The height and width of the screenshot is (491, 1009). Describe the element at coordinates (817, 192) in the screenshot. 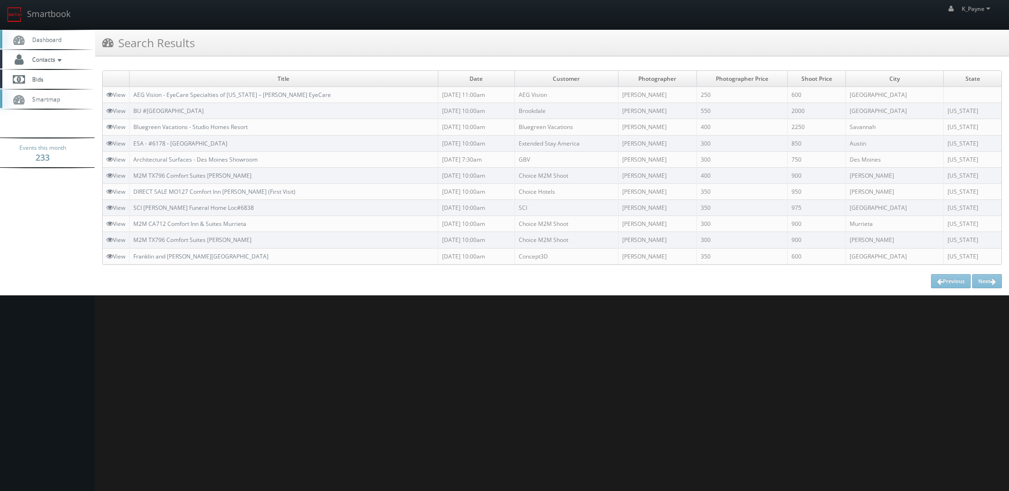

I see `td: 950` at that location.